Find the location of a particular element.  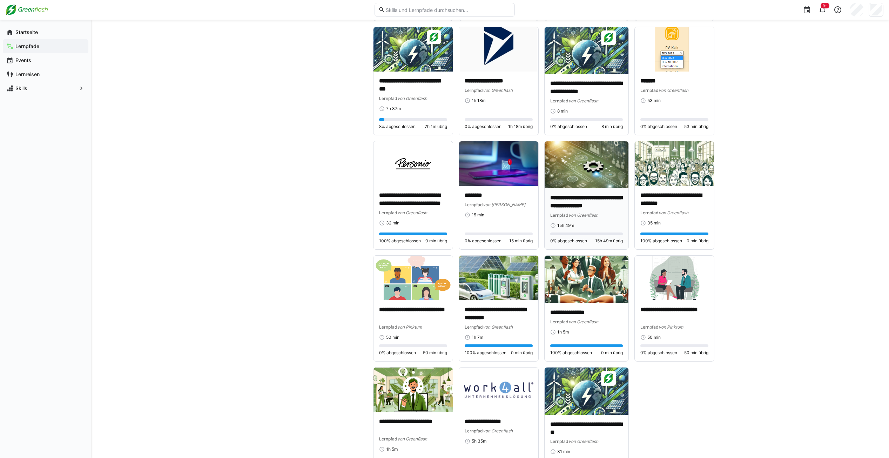

span: 35 min is located at coordinates (654, 223).